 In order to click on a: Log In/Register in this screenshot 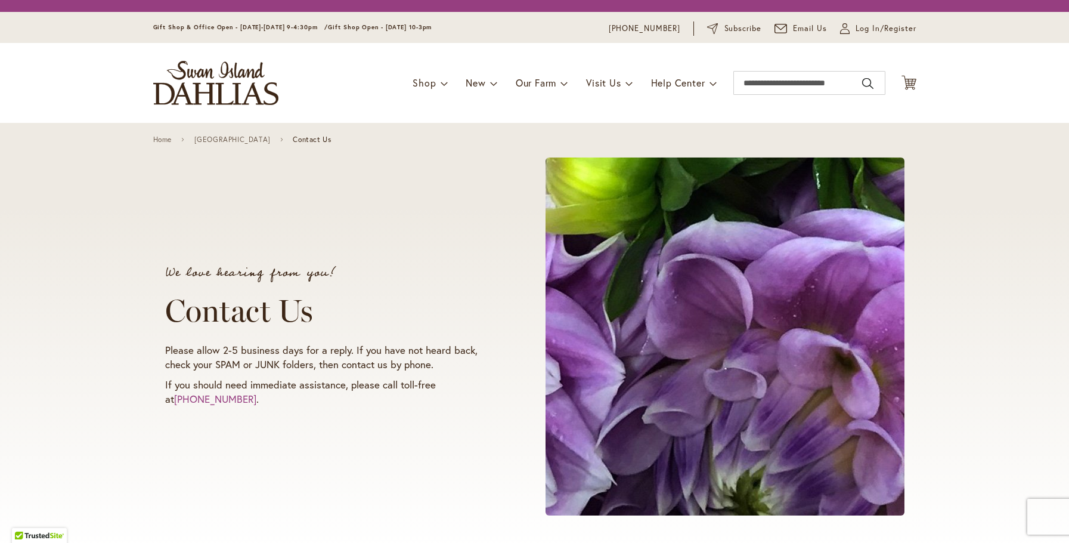, I will do `click(878, 29)`.